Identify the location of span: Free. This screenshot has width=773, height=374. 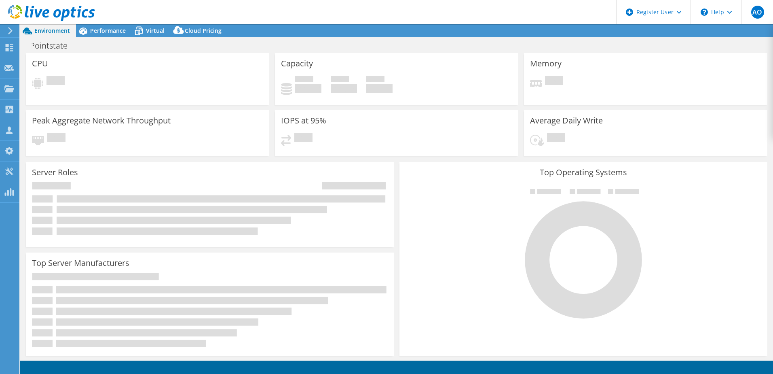
(340, 80).